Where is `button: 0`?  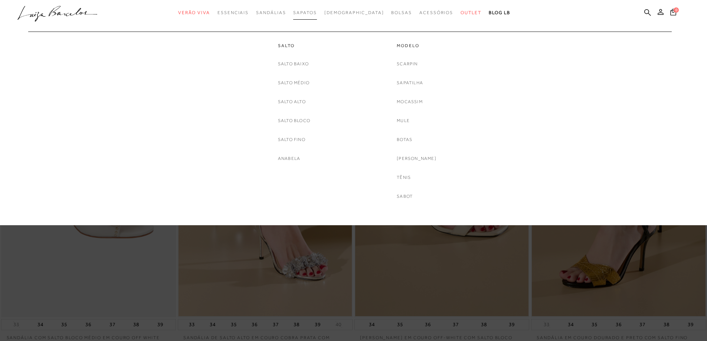 button: 0 is located at coordinates (673, 13).